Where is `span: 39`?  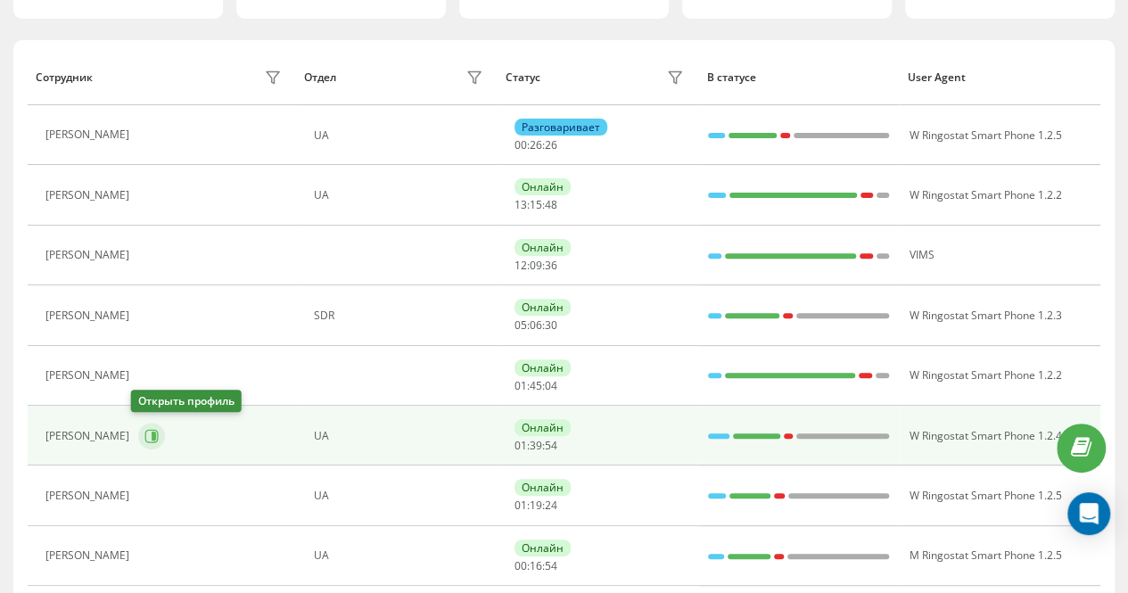 span: 39 is located at coordinates (536, 445).